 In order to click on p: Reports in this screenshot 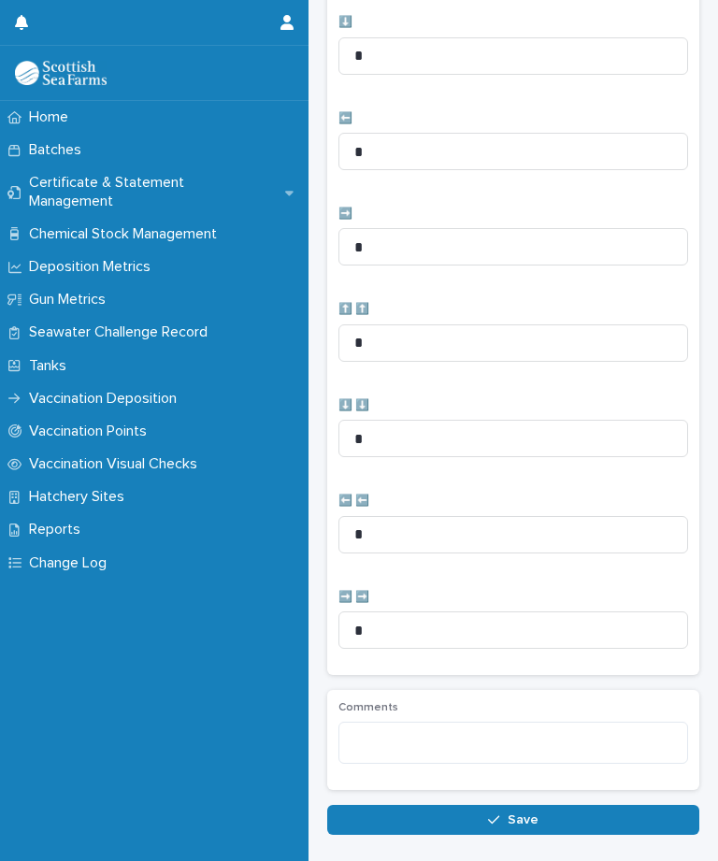, I will do `click(58, 529)`.